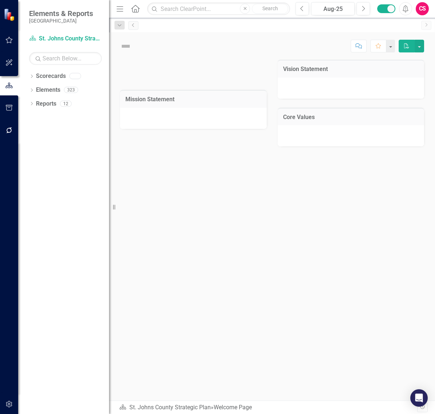 Image resolution: width=435 pixels, height=414 pixels. I want to click on img: Not Defined, so click(126, 46).